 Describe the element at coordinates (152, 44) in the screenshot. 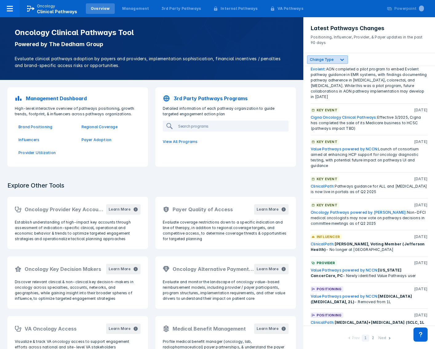

I see `p: Powered by The Dedham Group` at that location.